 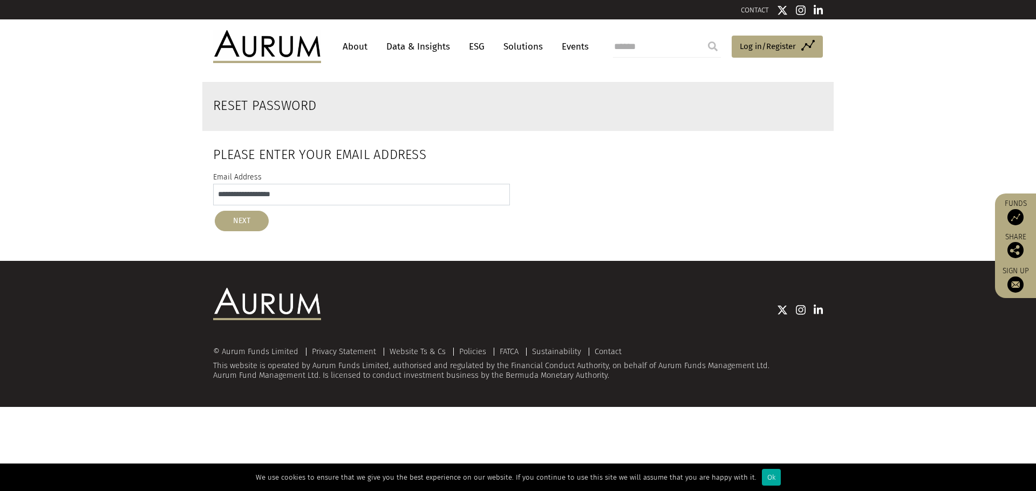 What do you see at coordinates (242, 221) in the screenshot?
I see `button: NEXT` at bounding box center [242, 221].